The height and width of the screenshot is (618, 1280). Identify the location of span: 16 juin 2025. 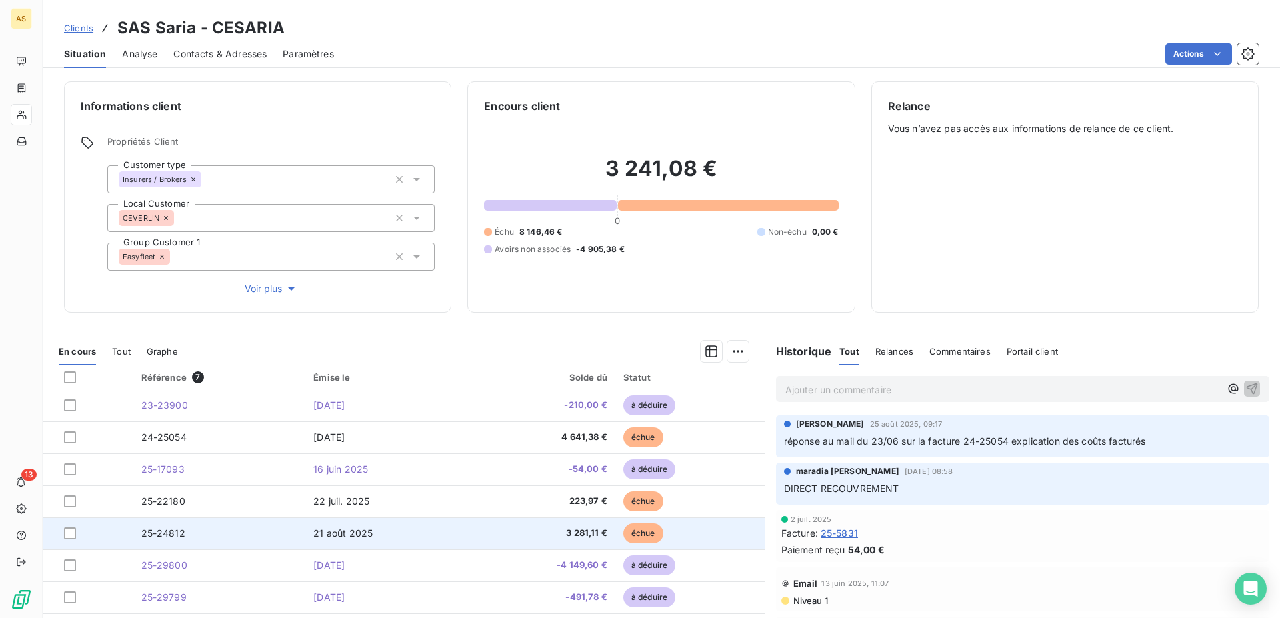
(341, 469).